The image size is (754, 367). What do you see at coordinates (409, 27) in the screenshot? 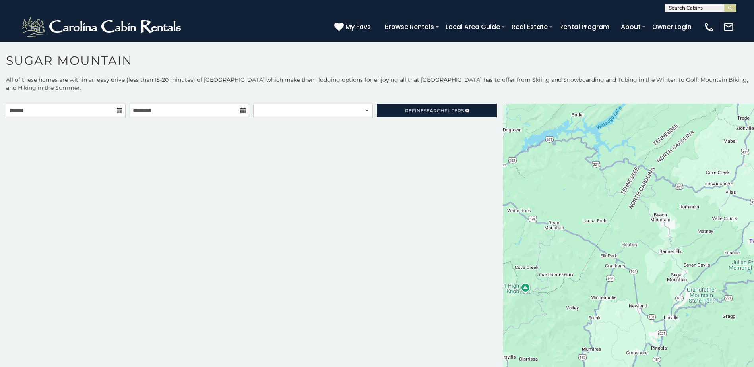
I see `a: Browse Rentals` at bounding box center [409, 27].